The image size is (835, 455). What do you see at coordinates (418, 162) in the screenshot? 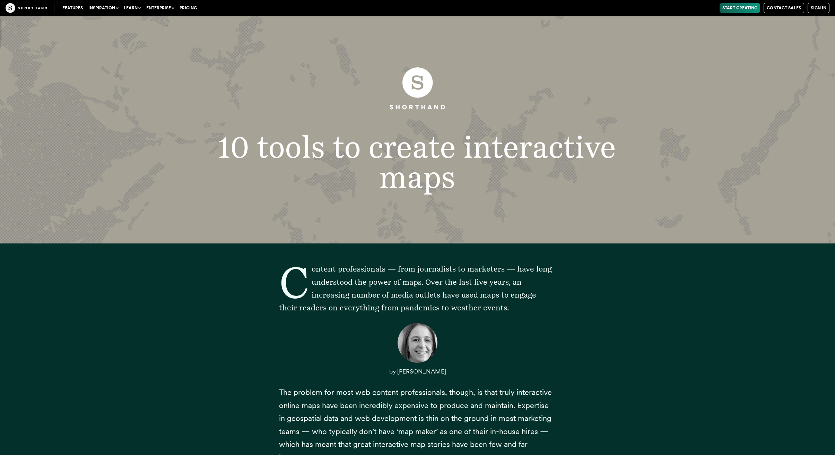
I see `h1: 10 tools to create interactive maps` at bounding box center [418, 162].